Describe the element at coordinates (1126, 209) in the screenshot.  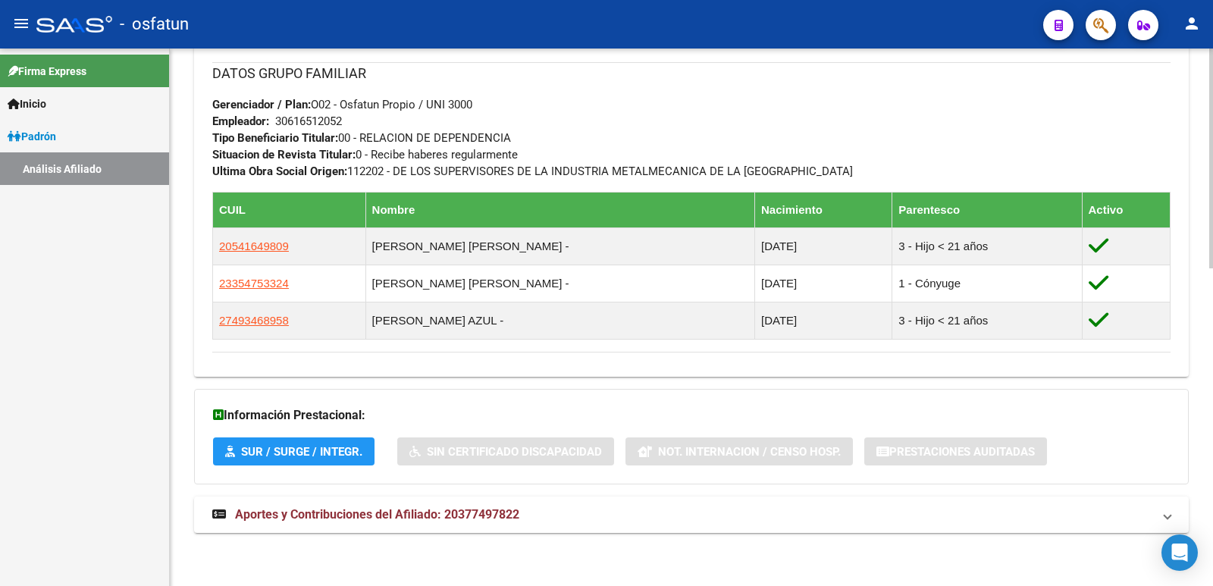
I see `th: Activo` at that location.